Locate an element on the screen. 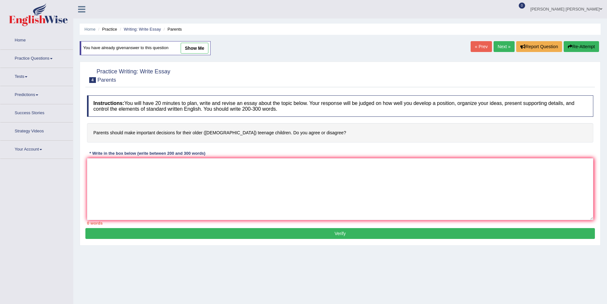  button: Re-Attempt is located at coordinates (581, 46).